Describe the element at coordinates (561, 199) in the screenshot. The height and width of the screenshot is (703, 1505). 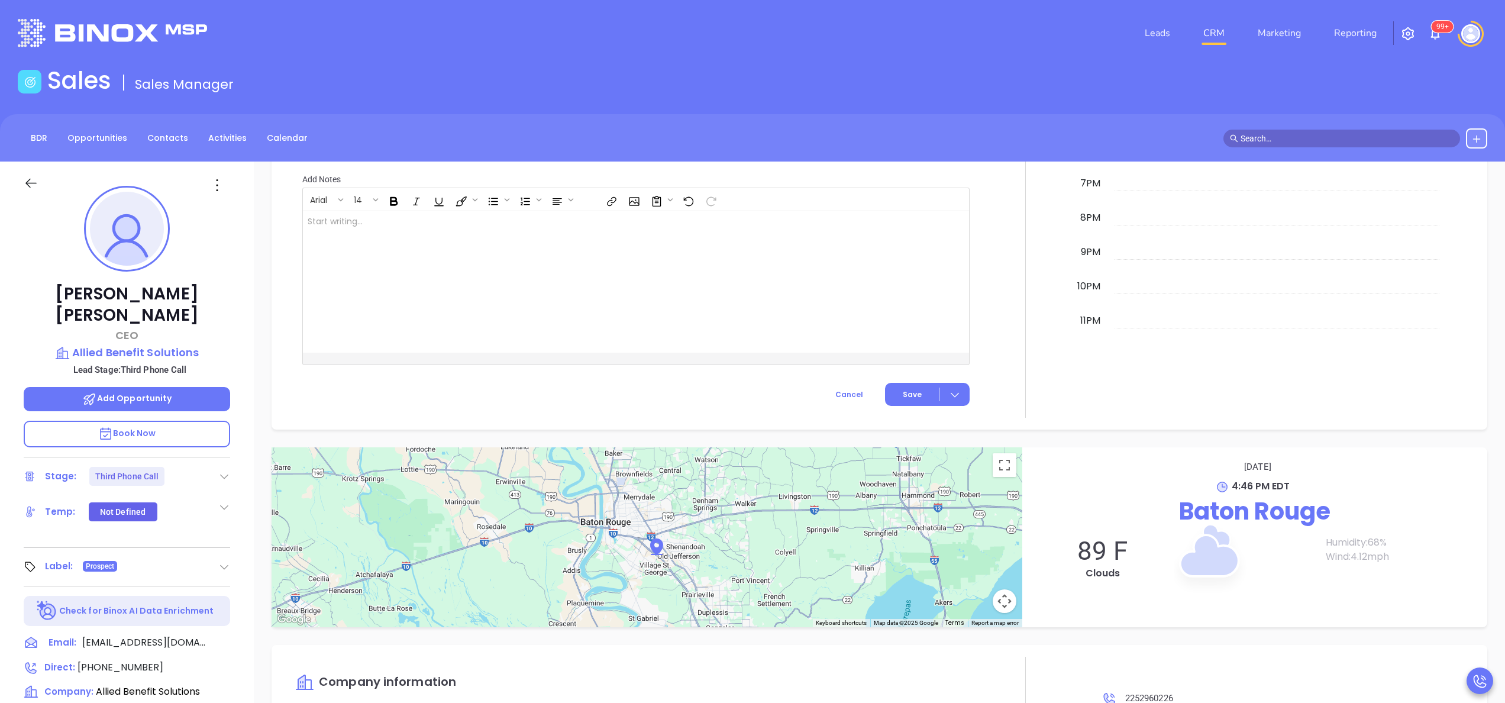
I see `span: Align` at that location.